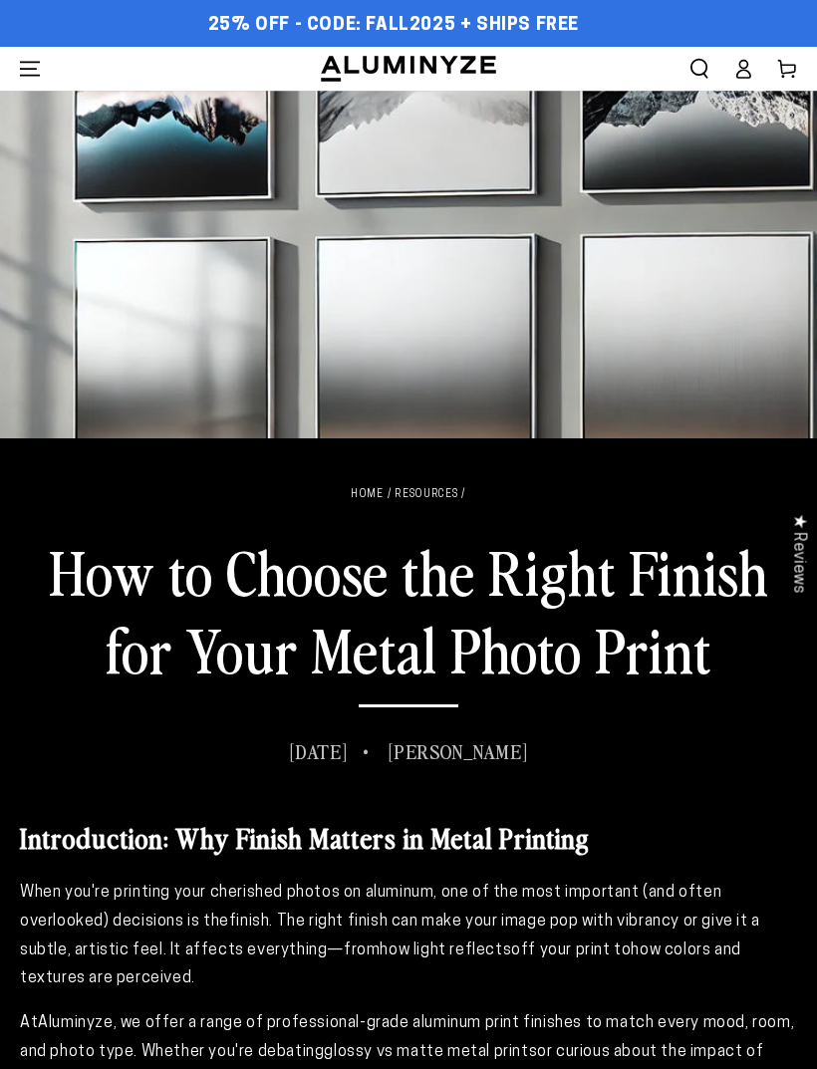 This screenshot has width=817, height=1069. Describe the element at coordinates (408, 495) in the screenshot. I see `nav: breadcrumbs` at that location.